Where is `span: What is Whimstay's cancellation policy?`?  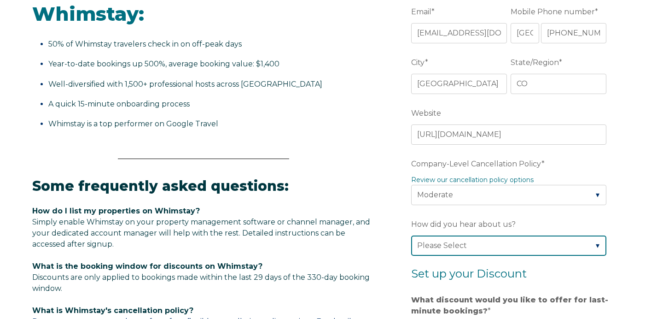
span: What is Whimstay's cancellation policy? is located at coordinates (113, 310).